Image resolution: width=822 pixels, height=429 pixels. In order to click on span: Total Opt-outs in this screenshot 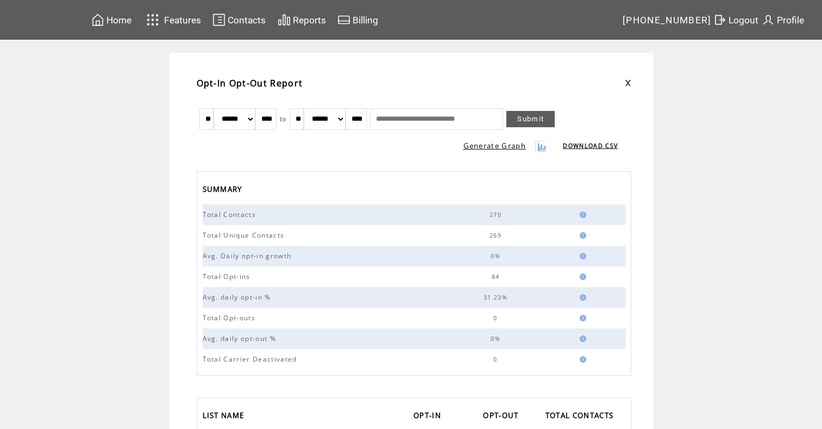, I will do `click(230, 317)`.